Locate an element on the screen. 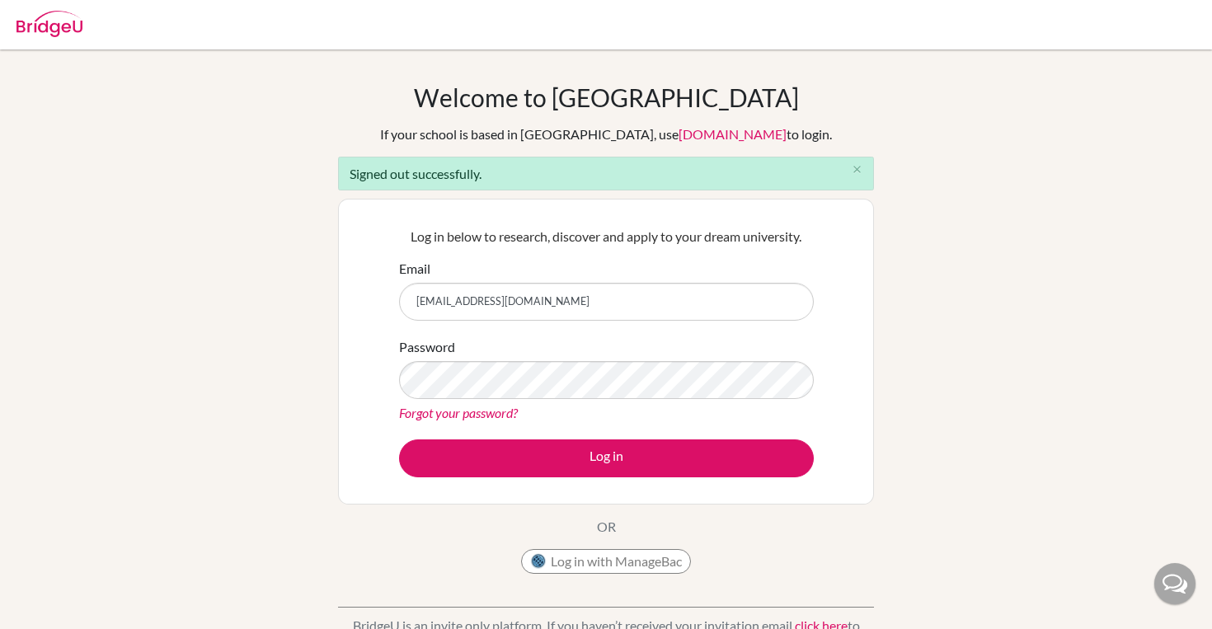 The width and height of the screenshot is (1212, 629). p: Log in below to research, discover and apply to your dream university. is located at coordinates (606, 237).